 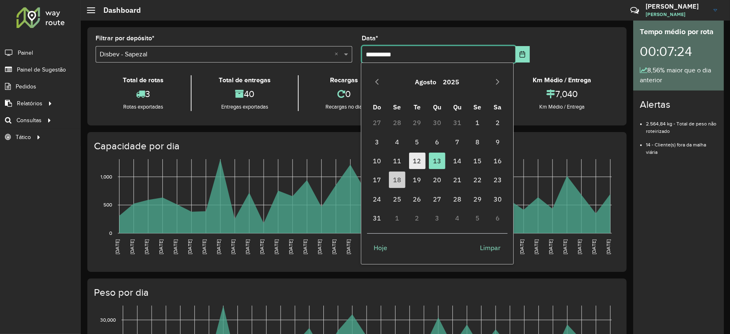 What do you see at coordinates (30, 103) in the screenshot?
I see `span: Relatórios` at bounding box center [30, 103].